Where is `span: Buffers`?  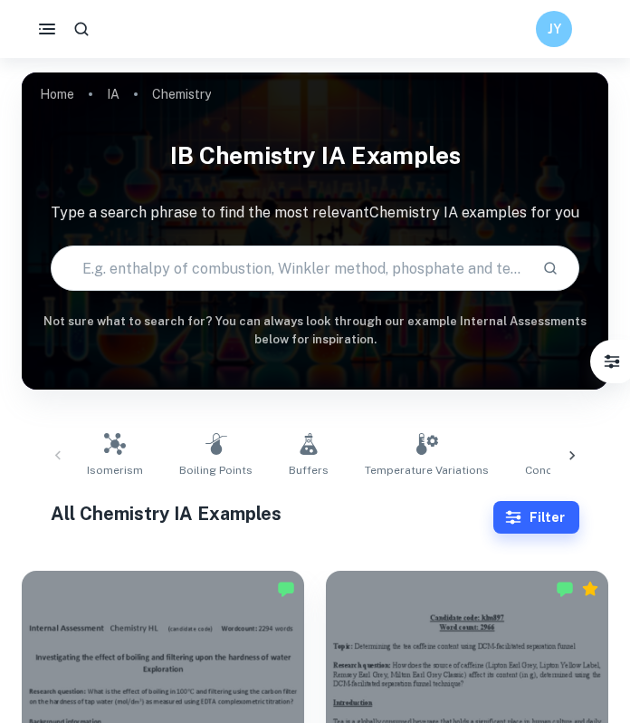 span: Buffers is located at coordinates (309, 470).